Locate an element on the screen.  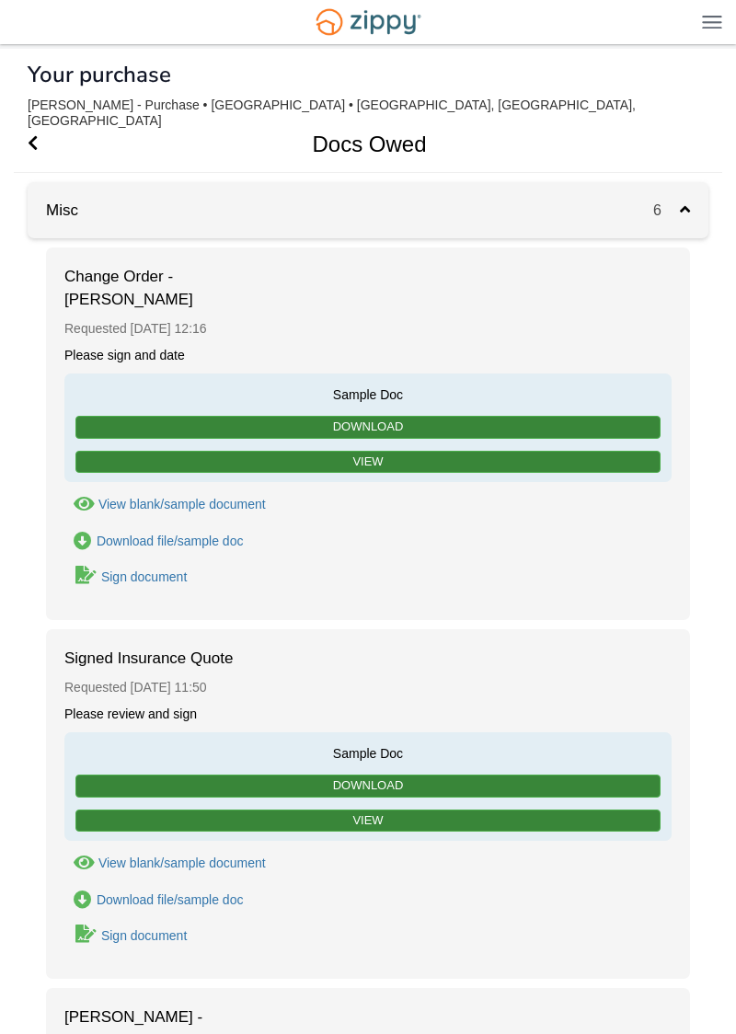
span: 6 is located at coordinates (666, 210).